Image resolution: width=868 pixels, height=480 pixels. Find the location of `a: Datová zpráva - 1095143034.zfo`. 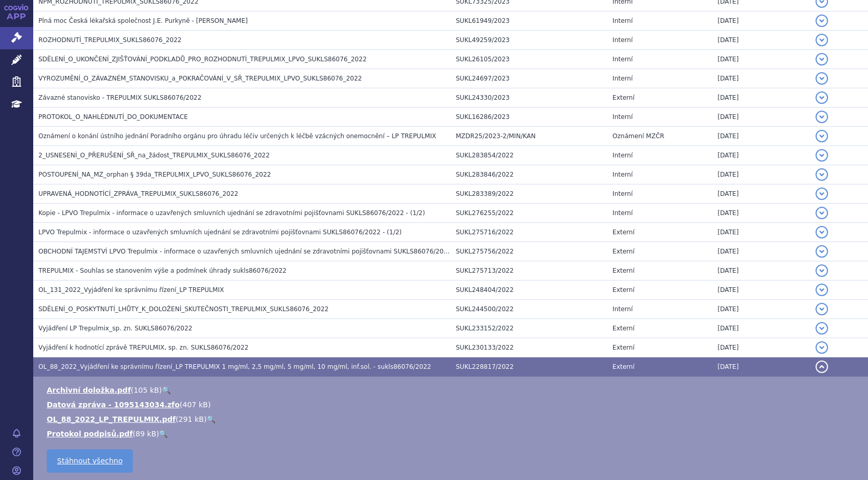

a: Datová zpráva - 1095143034.zfo is located at coordinates (113, 404).